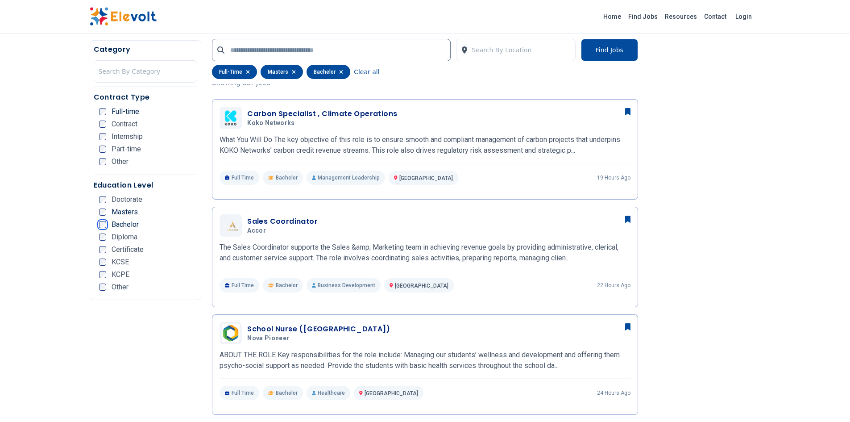 The width and height of the screenshot is (850, 422). I want to click on input: Doctorate, so click(103, 200).